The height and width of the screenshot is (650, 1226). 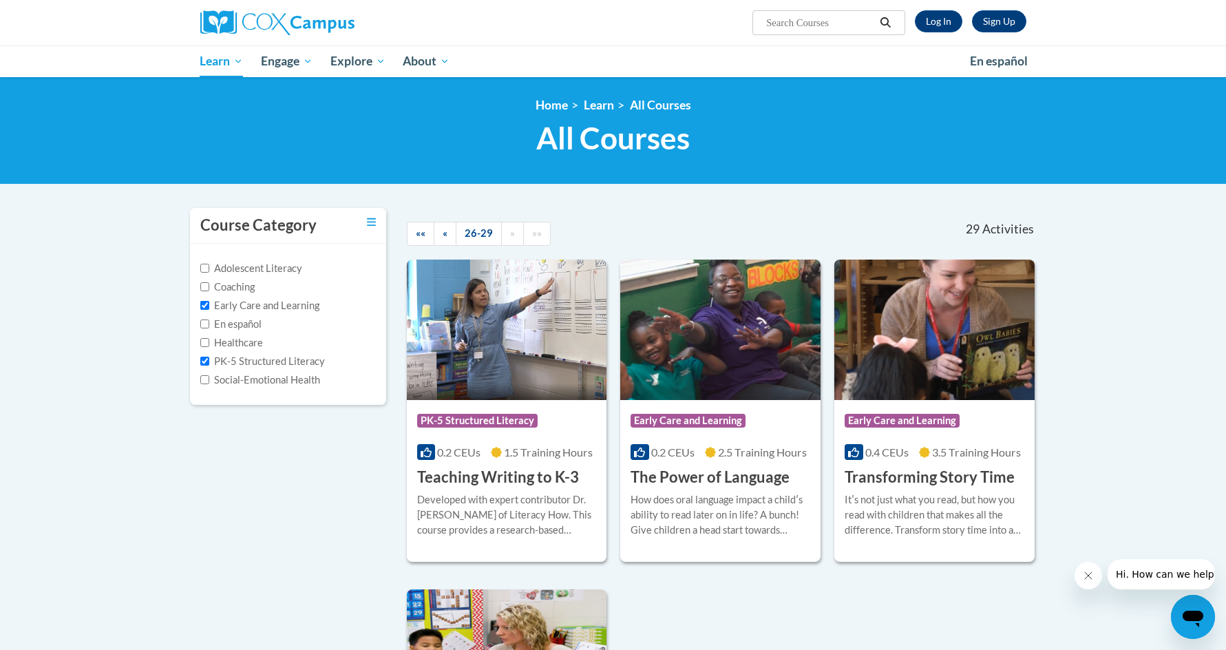 What do you see at coordinates (251, 269) in the screenshot?
I see `label: Adolescent Literacy` at bounding box center [251, 269].